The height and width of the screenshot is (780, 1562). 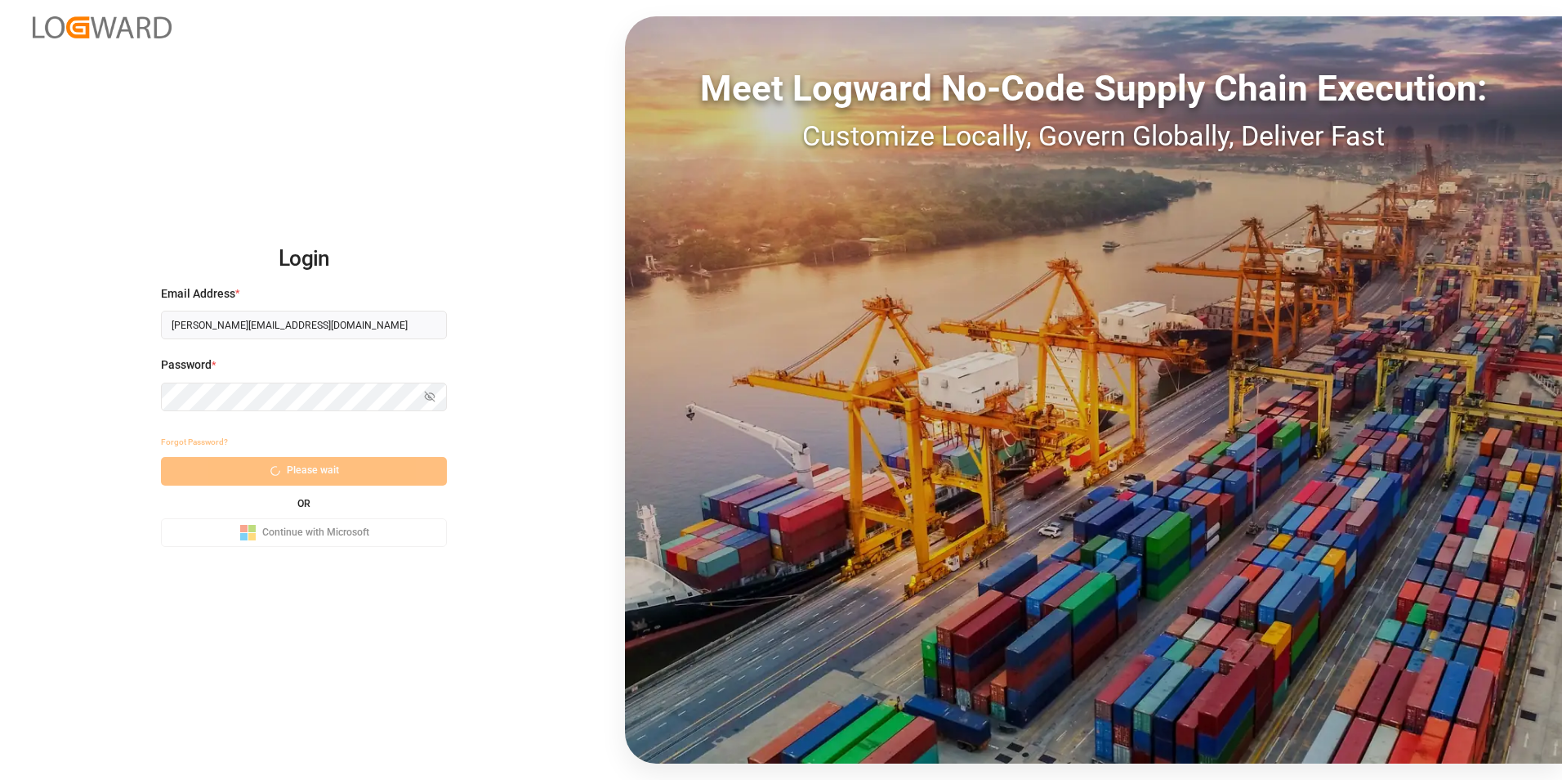 I want to click on span: Email Address, so click(x=198, y=293).